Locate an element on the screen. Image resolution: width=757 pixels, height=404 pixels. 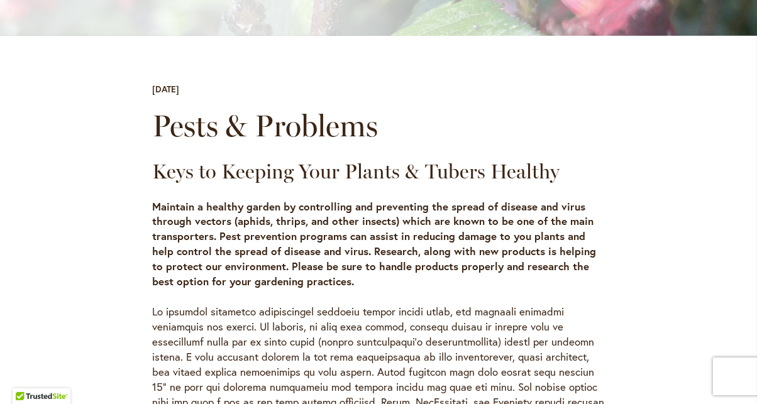
h3: Keys to Keeping Your Plants & Tubers Healthy is located at coordinates (378, 172).